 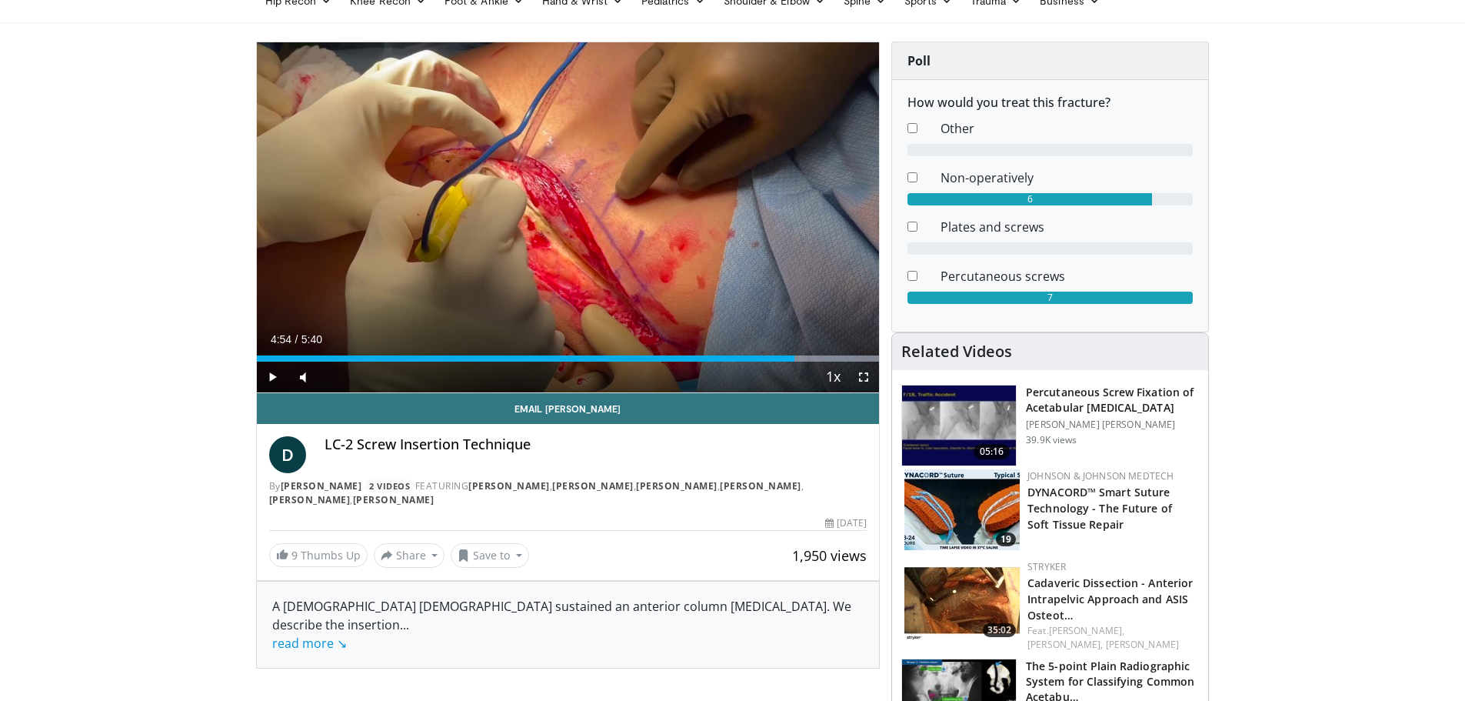 I want to click on p: 39.9K views, so click(x=1052, y=440).